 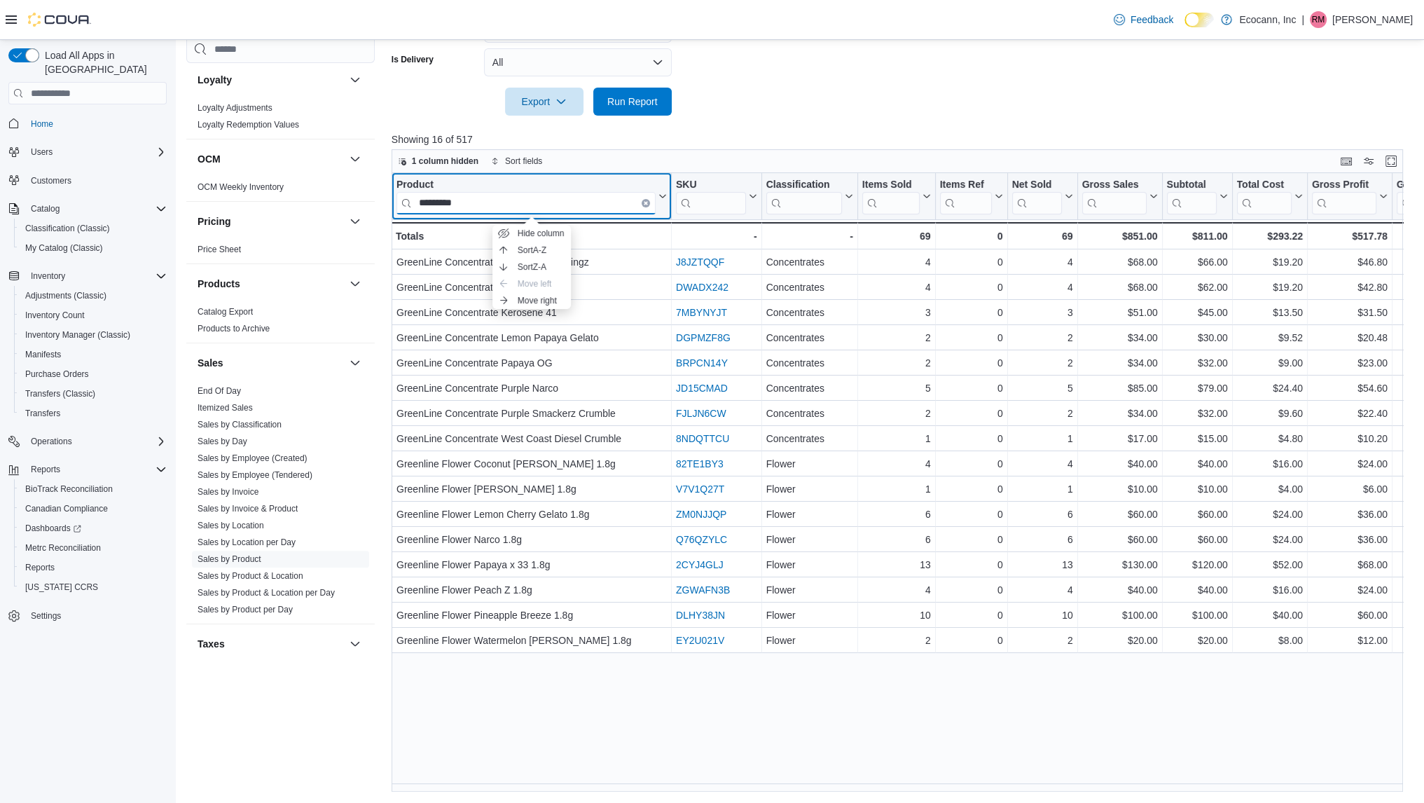 What do you see at coordinates (1350, 287) in the screenshot?
I see `div: $42.80` at bounding box center [1350, 287].